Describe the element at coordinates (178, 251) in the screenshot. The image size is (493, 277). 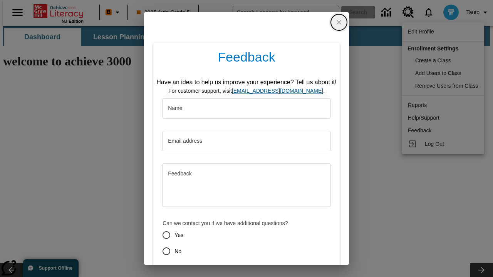
I see `span: No` at that location.